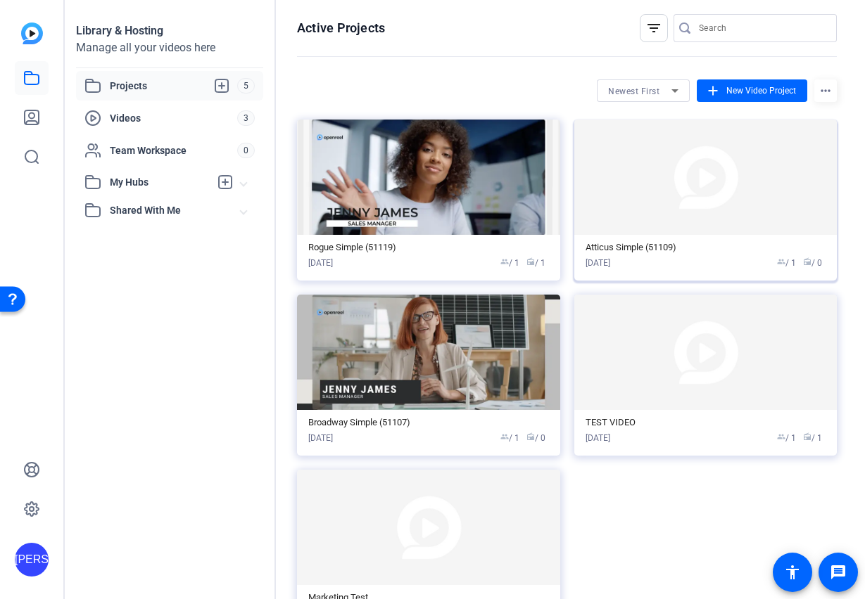 Image resolution: width=865 pixels, height=599 pixels. Describe the element at coordinates (428, 248) in the screenshot. I see `div: Rogue Simple (51119)` at that location.